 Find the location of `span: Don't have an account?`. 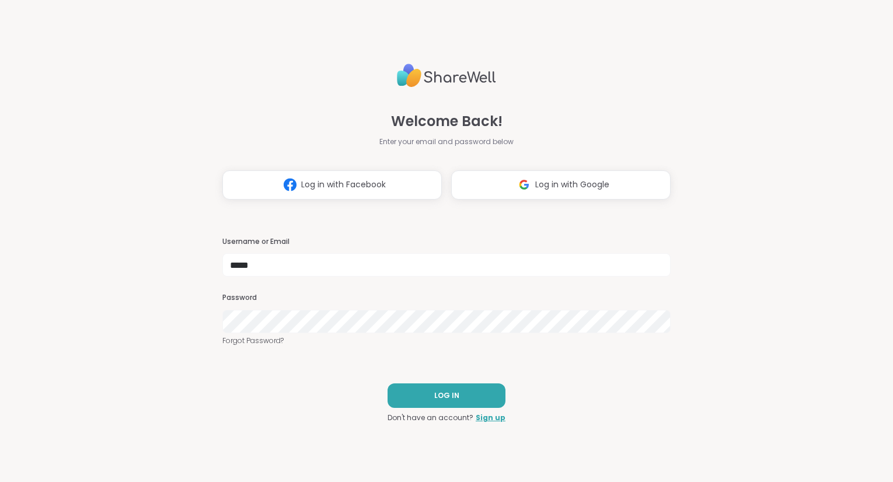

span: Don't have an account? is located at coordinates (430, 418).